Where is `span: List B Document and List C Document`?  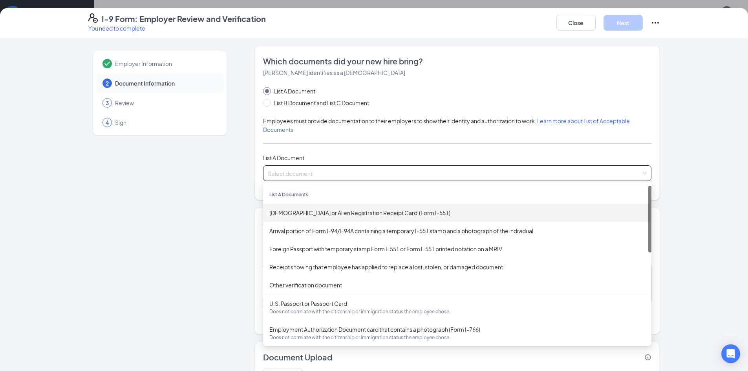 span: List B Document and List C Document is located at coordinates (322, 103).